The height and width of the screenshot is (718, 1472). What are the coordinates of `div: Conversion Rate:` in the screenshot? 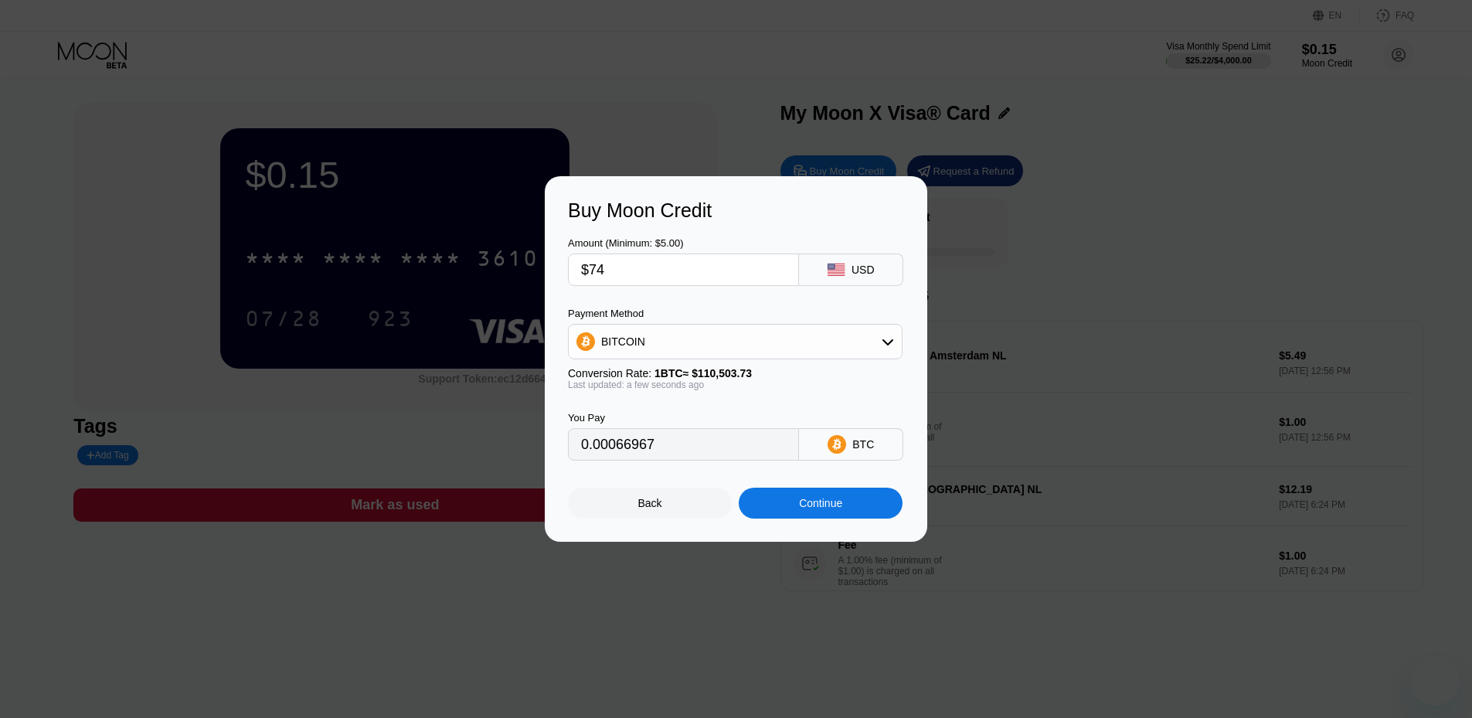 It's located at (735, 373).